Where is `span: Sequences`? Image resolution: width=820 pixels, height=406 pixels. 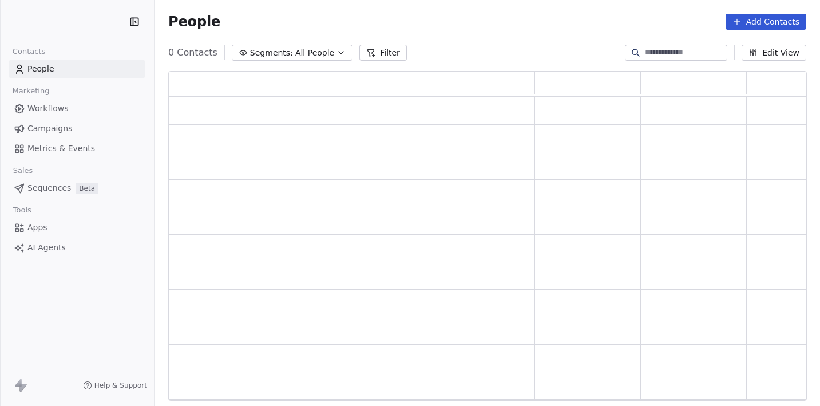 span: Sequences is located at coordinates (49, 188).